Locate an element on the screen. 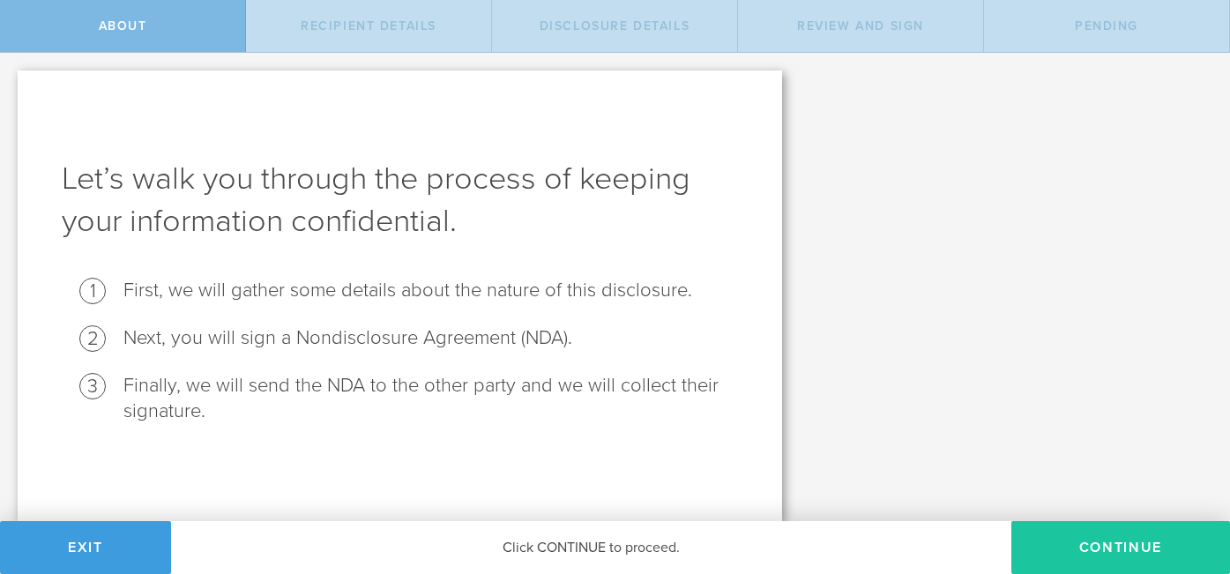 The width and height of the screenshot is (1230, 574). li: First, we will gather some details about the nature of this disclosure. is located at coordinates (430, 290).